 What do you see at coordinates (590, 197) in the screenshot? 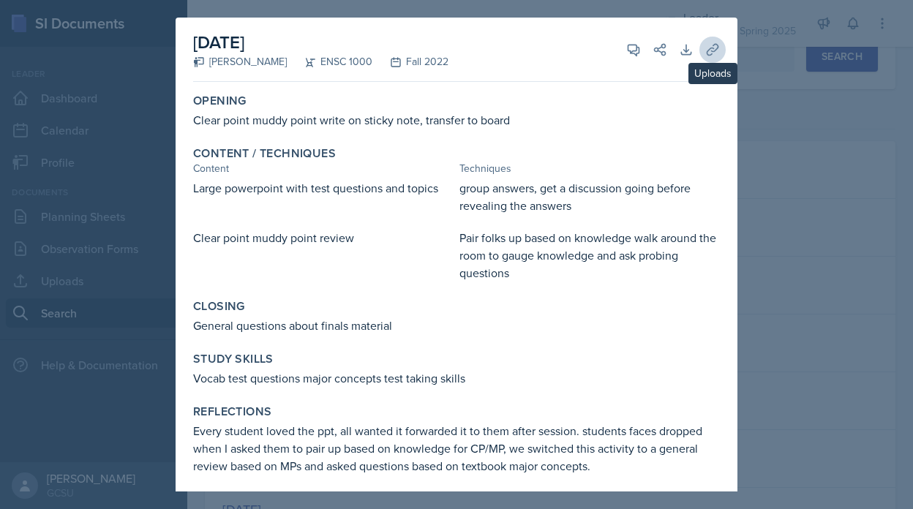
I see `div: group answers, get a discussion going before revealing the answers` at bounding box center [590, 197].